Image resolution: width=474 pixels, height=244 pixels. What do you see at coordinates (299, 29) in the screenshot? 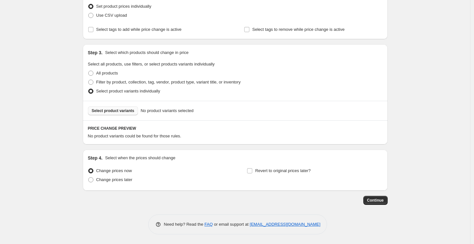
I see `span: Select tags to remove while price change is active` at bounding box center [299, 29].